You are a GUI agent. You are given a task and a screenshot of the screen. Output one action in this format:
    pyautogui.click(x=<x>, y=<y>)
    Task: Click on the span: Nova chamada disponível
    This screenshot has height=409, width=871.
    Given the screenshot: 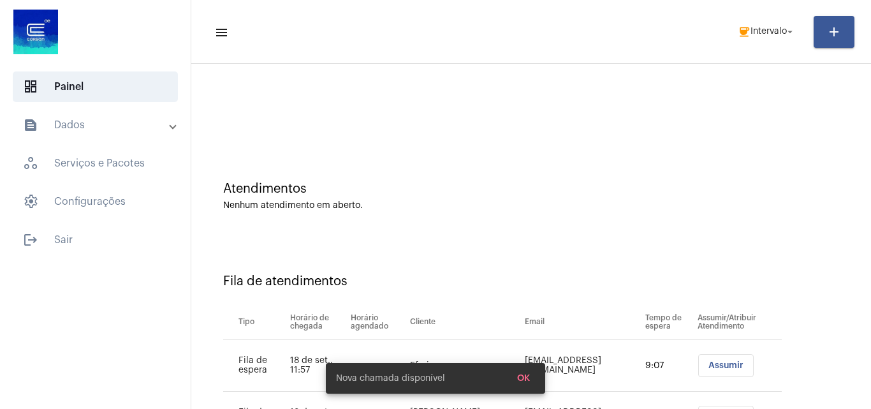 What is the action you would take?
    pyautogui.click(x=390, y=378)
    